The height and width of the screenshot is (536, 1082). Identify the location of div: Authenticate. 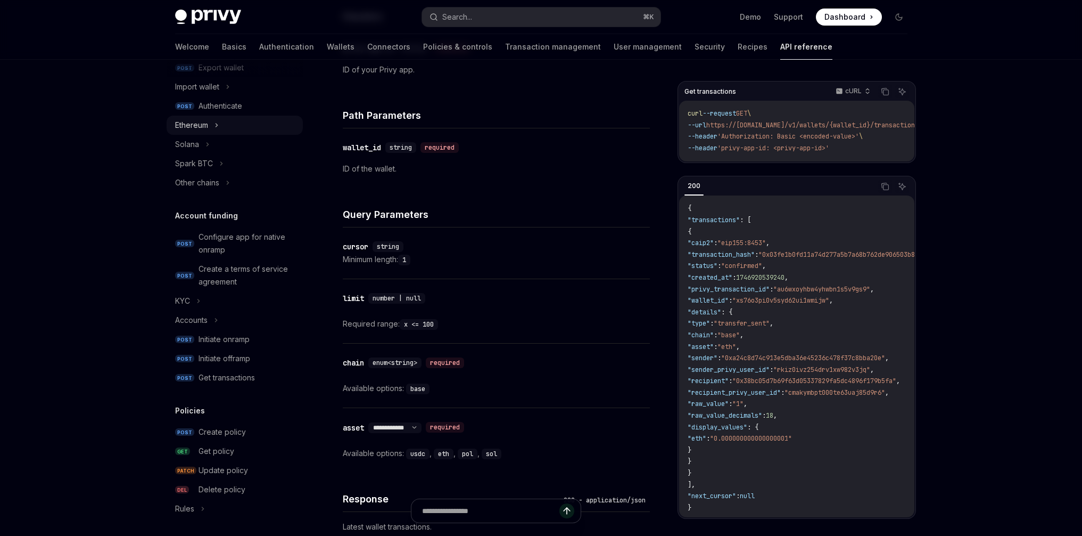
(220, 106).